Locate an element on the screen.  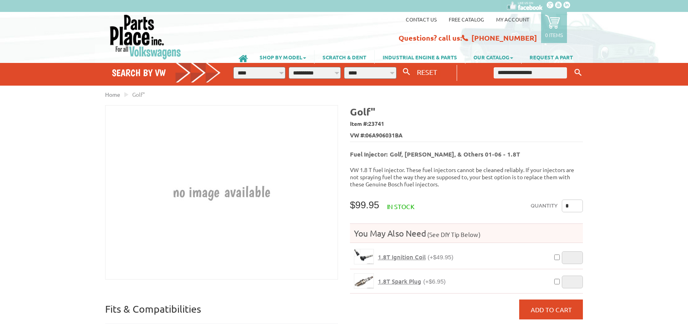
span: (+$6.95) is located at coordinates (434, 281).